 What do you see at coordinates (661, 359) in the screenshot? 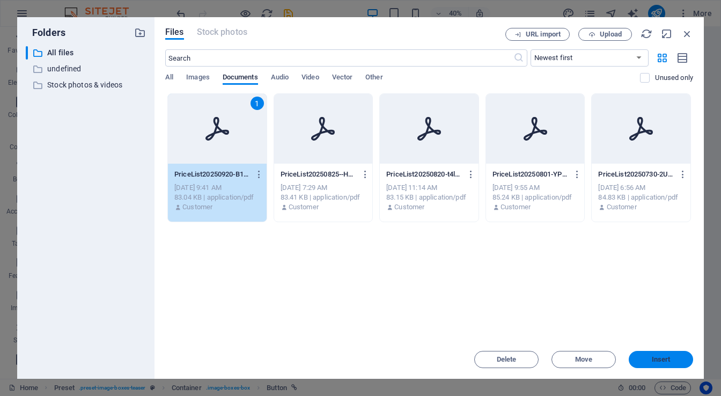
I see `button: Insert` at bounding box center [661, 359].